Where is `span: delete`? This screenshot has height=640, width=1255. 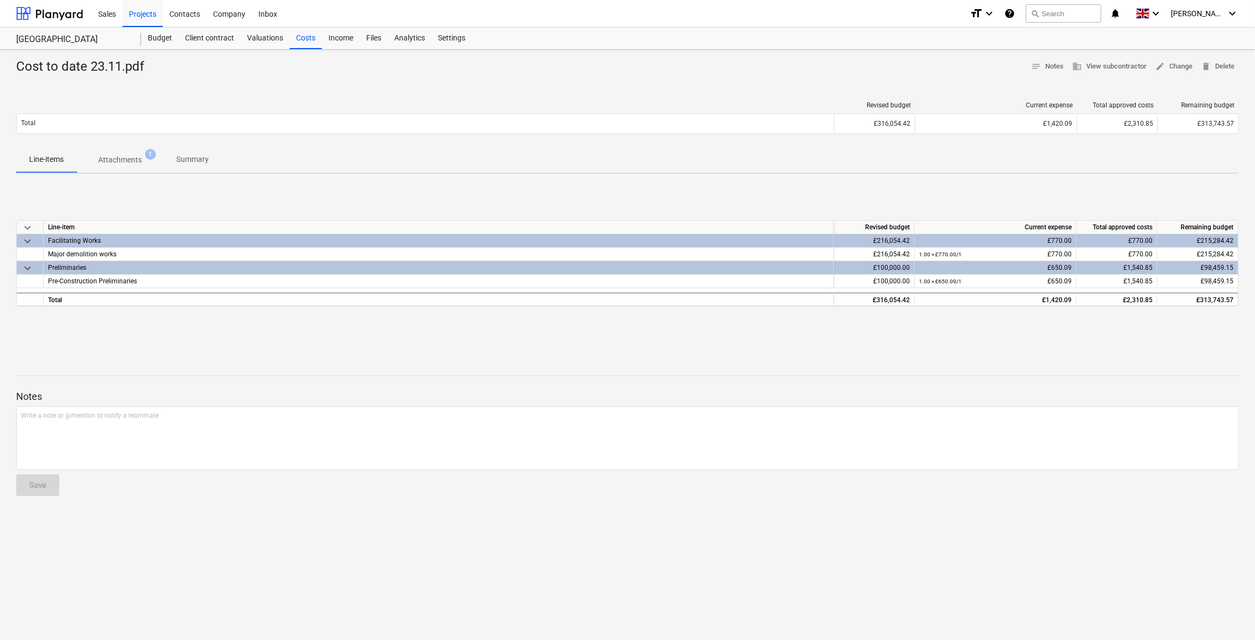
span: delete is located at coordinates (1206, 66).